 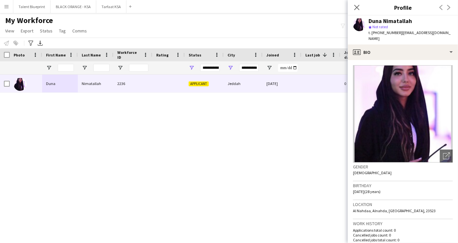 What do you see at coordinates (10, 31) in the screenshot?
I see `span: View` at bounding box center [10, 31].